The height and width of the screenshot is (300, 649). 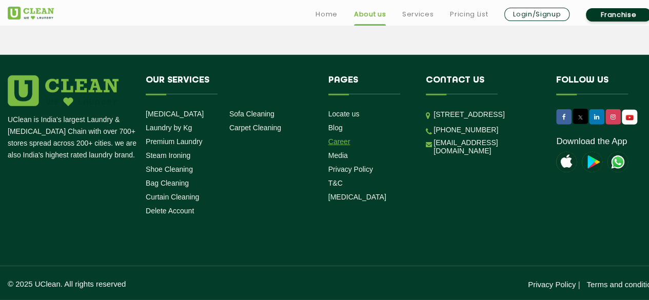 What do you see at coordinates (169, 128) in the screenshot?
I see `a: Laundry by Kg` at bounding box center [169, 128].